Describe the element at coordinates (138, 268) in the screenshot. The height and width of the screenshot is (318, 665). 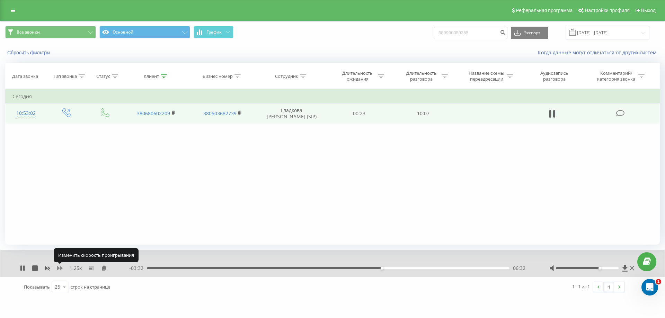
I see `span: - 03:32` at that location.